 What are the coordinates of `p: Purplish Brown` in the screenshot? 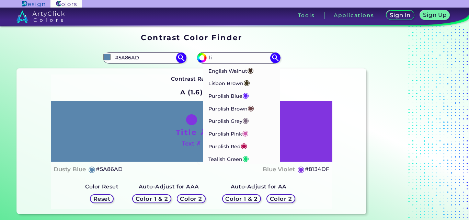 It's located at (231, 108).